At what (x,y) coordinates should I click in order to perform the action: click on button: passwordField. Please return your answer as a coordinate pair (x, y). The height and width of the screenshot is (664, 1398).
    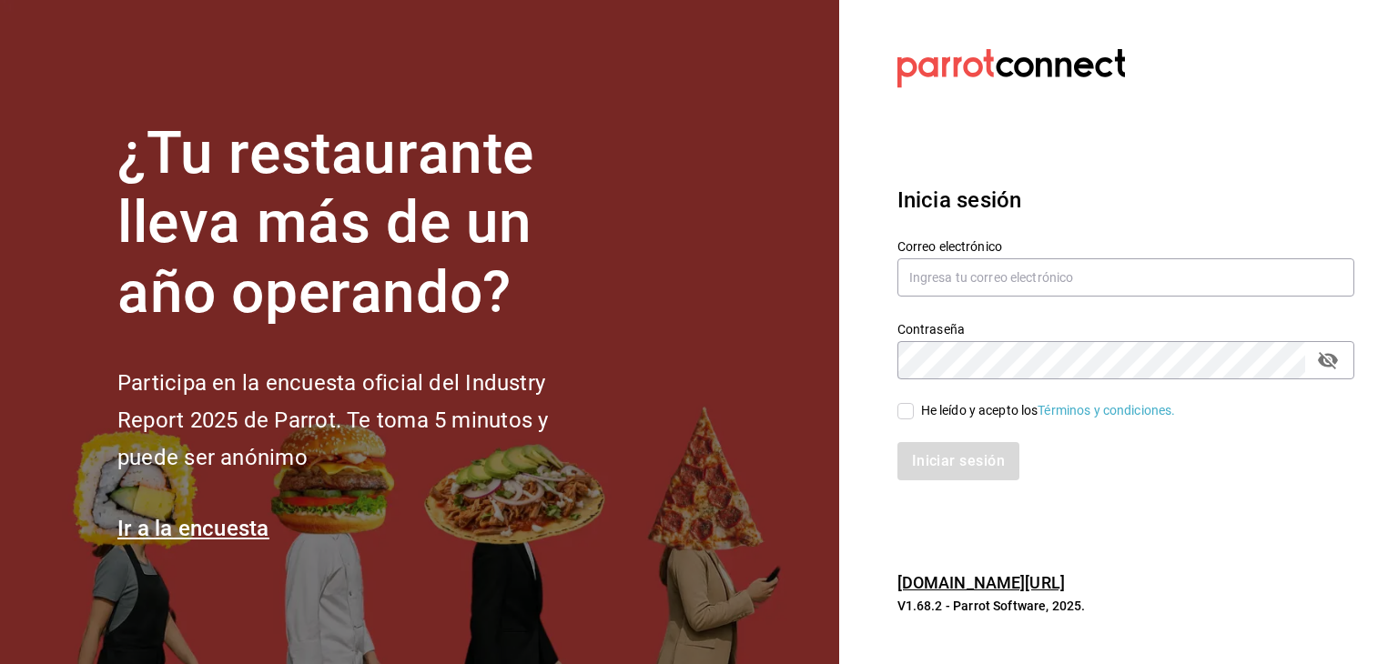
    Looking at the image, I should click on (1328, 360).